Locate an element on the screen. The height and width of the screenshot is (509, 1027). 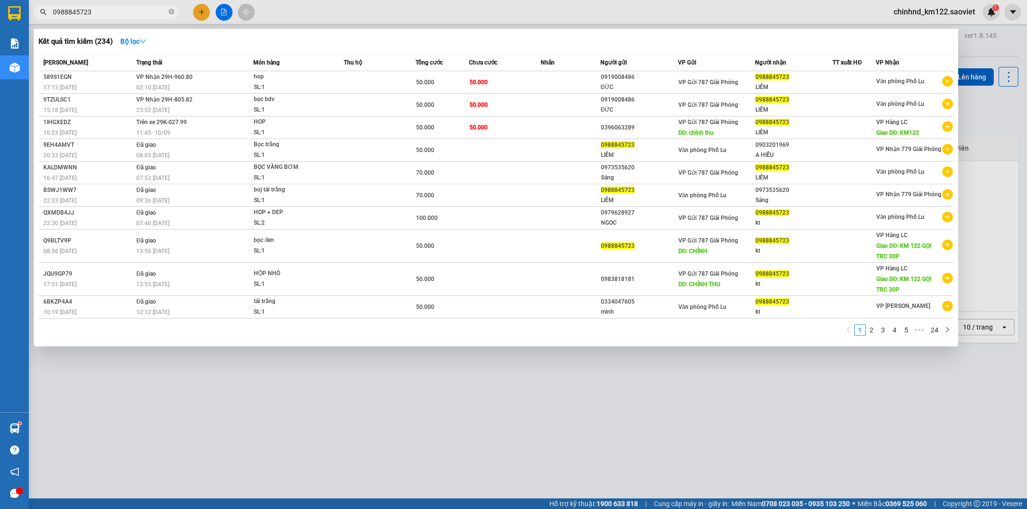
span: VP Nhận is located at coordinates (887, 63).